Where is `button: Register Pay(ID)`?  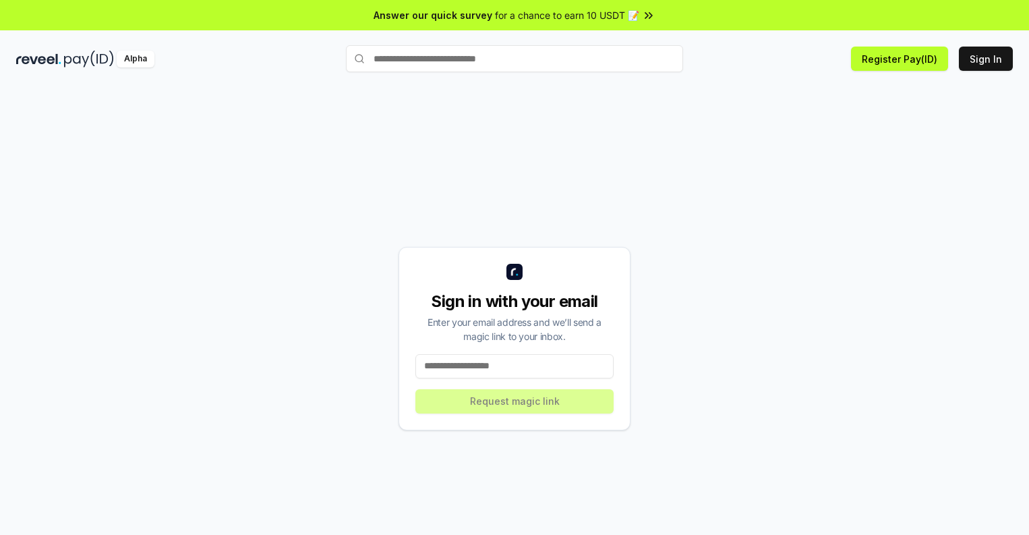 button: Register Pay(ID) is located at coordinates (900, 59).